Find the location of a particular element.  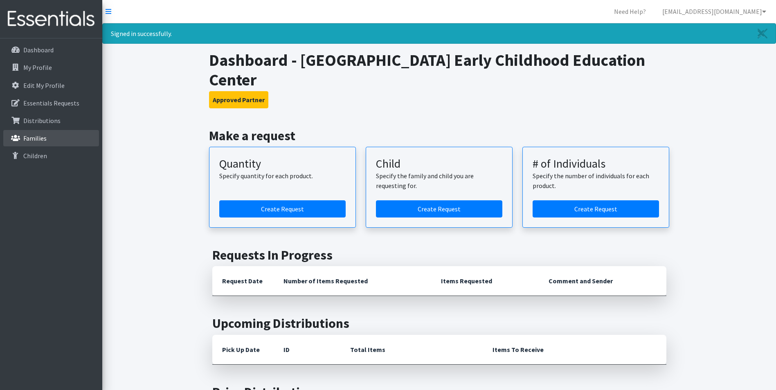

p: Essentials Requests is located at coordinates (51, 103).